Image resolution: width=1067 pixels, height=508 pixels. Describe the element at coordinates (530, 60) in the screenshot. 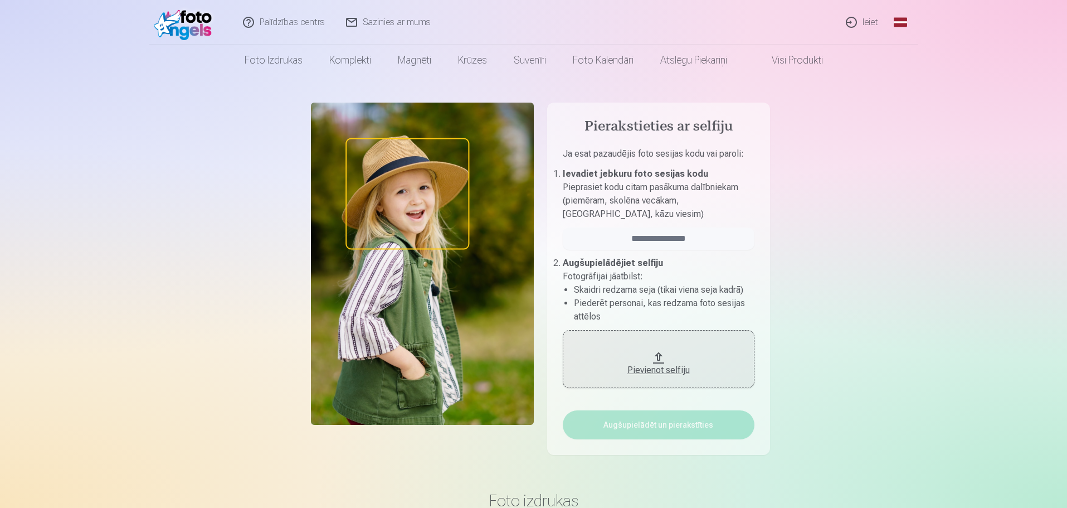

I see `a: Suvenīri` at that location.